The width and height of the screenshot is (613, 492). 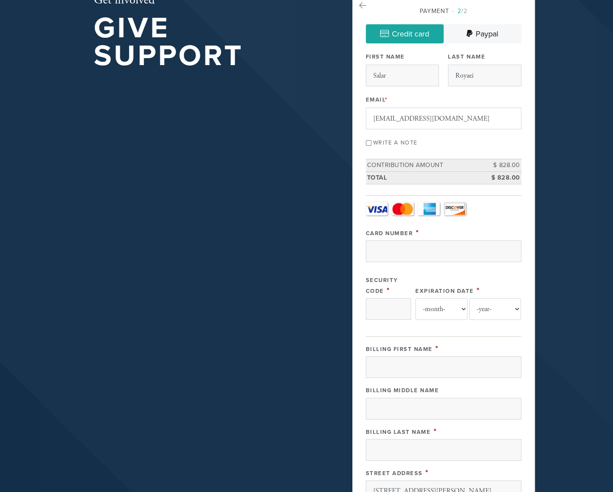 I want to click on label: First Name, so click(x=385, y=57).